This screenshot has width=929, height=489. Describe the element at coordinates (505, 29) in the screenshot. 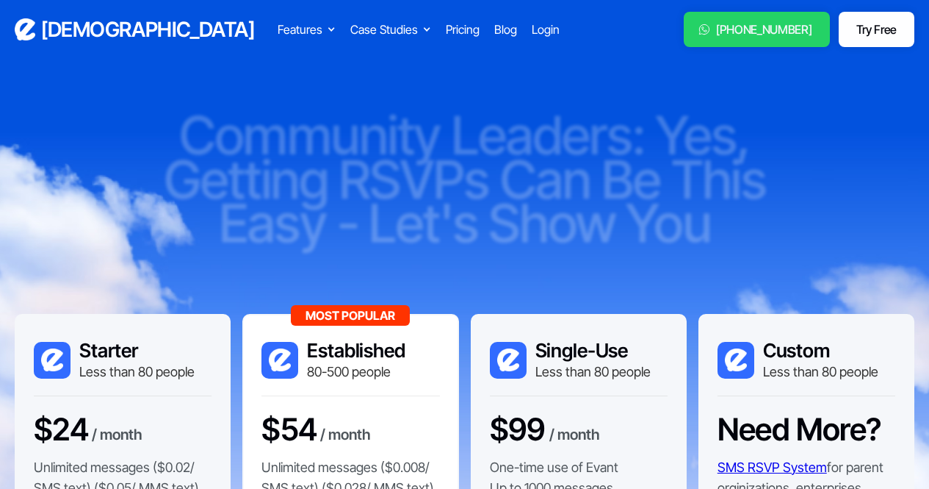

I see `div: Blog` at that location.